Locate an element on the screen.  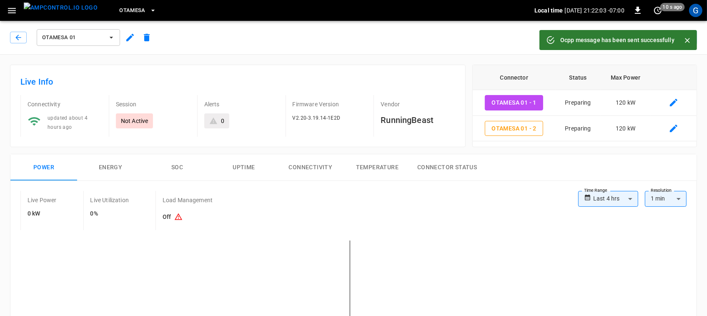
h6: Live Info is located at coordinates (238, 82).